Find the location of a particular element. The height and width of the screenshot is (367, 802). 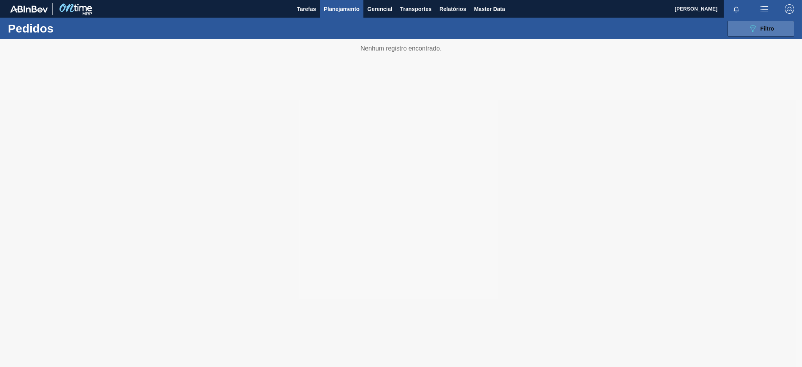

button: Filtro is located at coordinates (761, 29).